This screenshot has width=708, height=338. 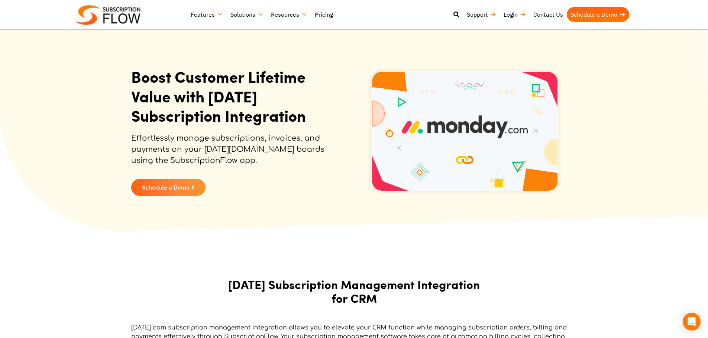 What do you see at coordinates (166, 188) in the screenshot?
I see `span: Schedule a Demo` at bounding box center [166, 188].